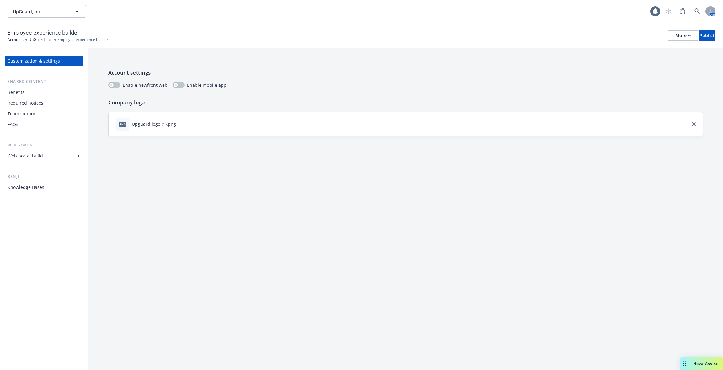 This screenshot has height=370, width=723. What do you see at coordinates (207, 85) in the screenshot?
I see `span: Enable mobile app` at bounding box center [207, 85].